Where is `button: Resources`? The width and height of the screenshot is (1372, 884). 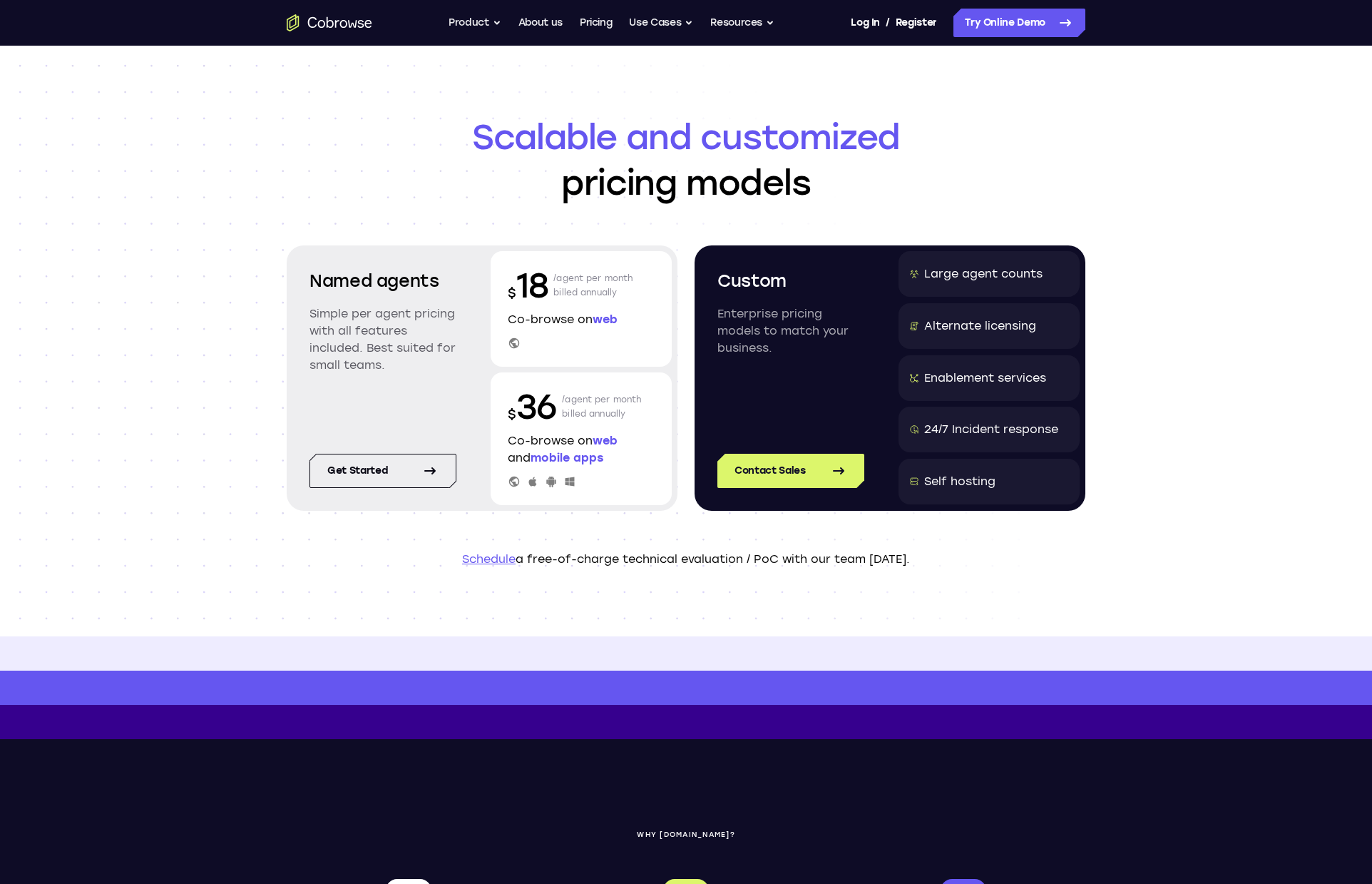 button: Resources is located at coordinates (742, 22).